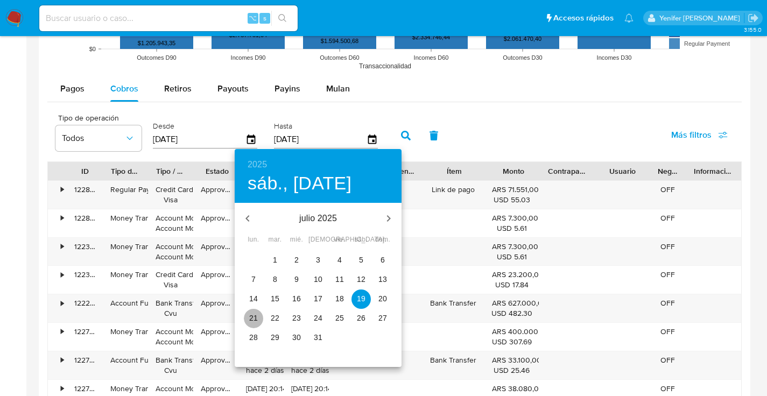 The height and width of the screenshot is (396, 767). I want to click on p: 31, so click(318, 338).